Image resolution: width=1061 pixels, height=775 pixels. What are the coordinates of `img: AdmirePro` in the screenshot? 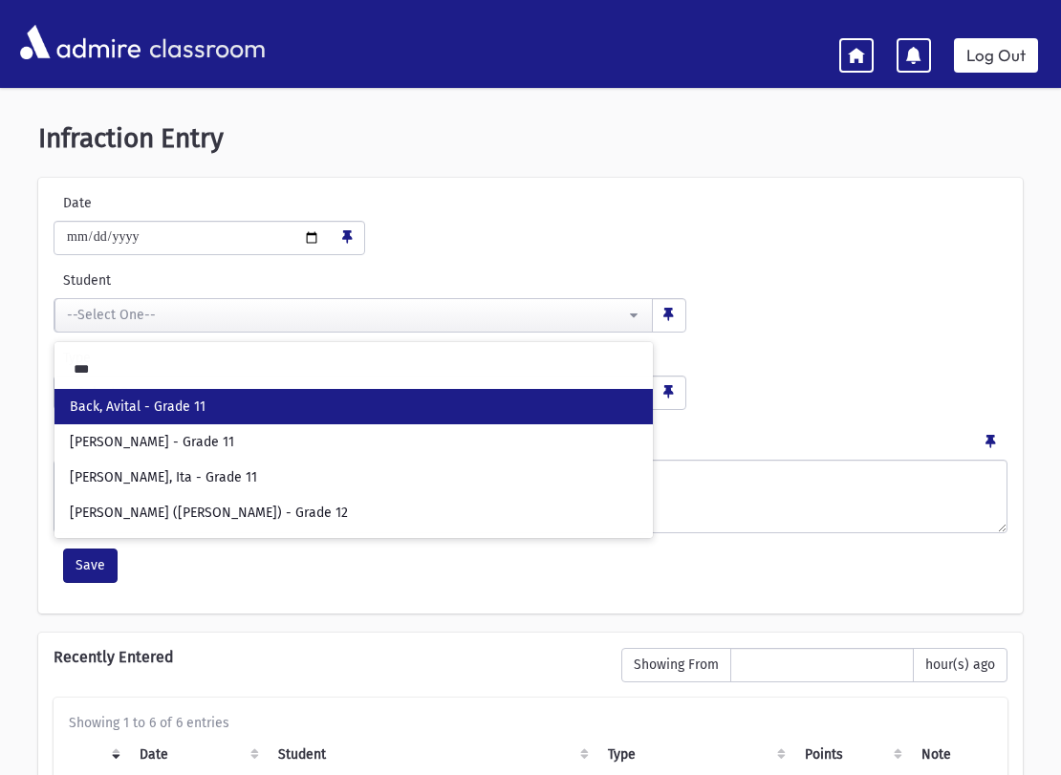 It's located at (80, 42).